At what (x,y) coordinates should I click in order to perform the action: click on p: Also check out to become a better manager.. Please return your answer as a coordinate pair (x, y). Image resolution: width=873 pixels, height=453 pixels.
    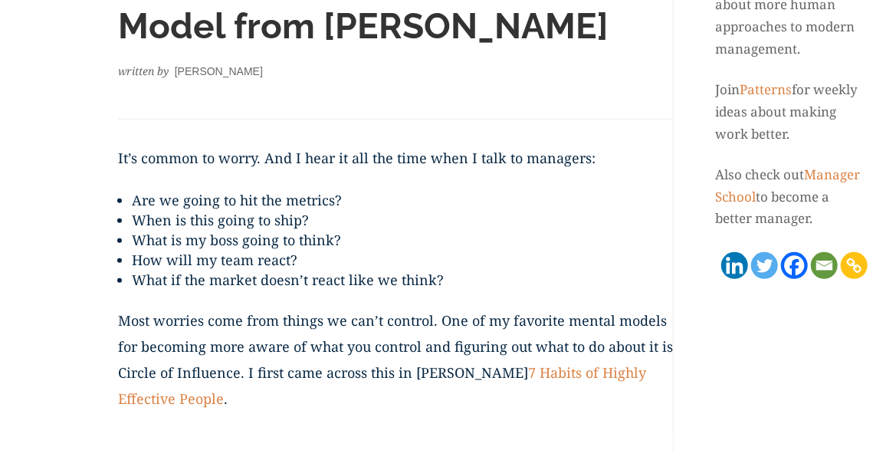
    Looking at the image, I should click on (792, 197).